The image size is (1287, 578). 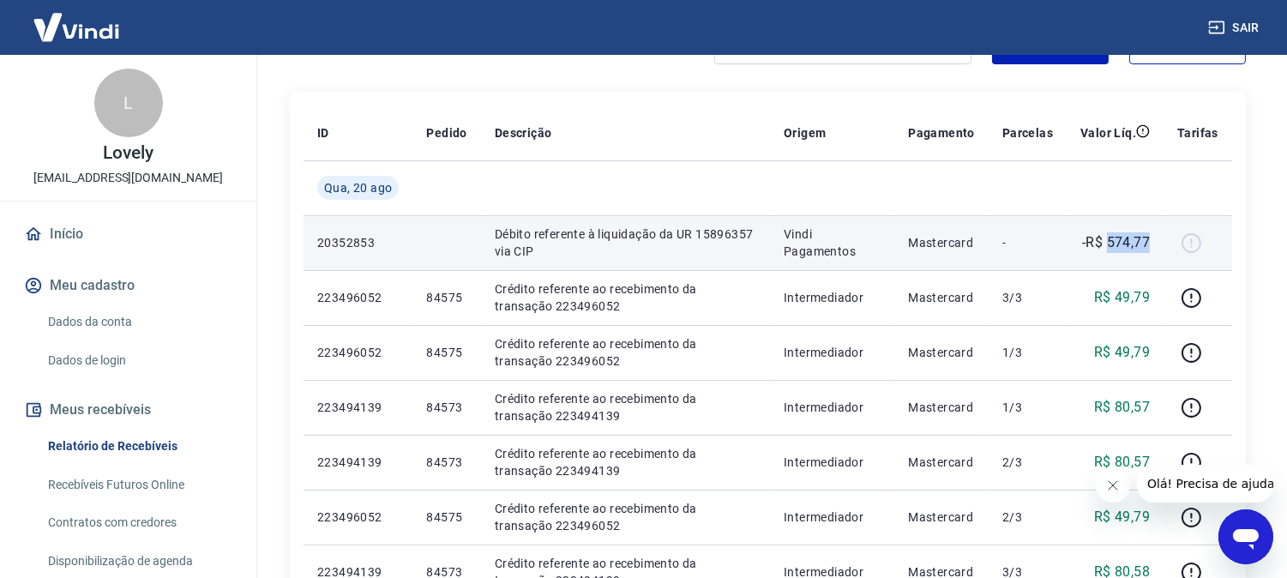 What do you see at coordinates (1027, 133) in the screenshot?
I see `p: Parcelas` at bounding box center [1027, 133].